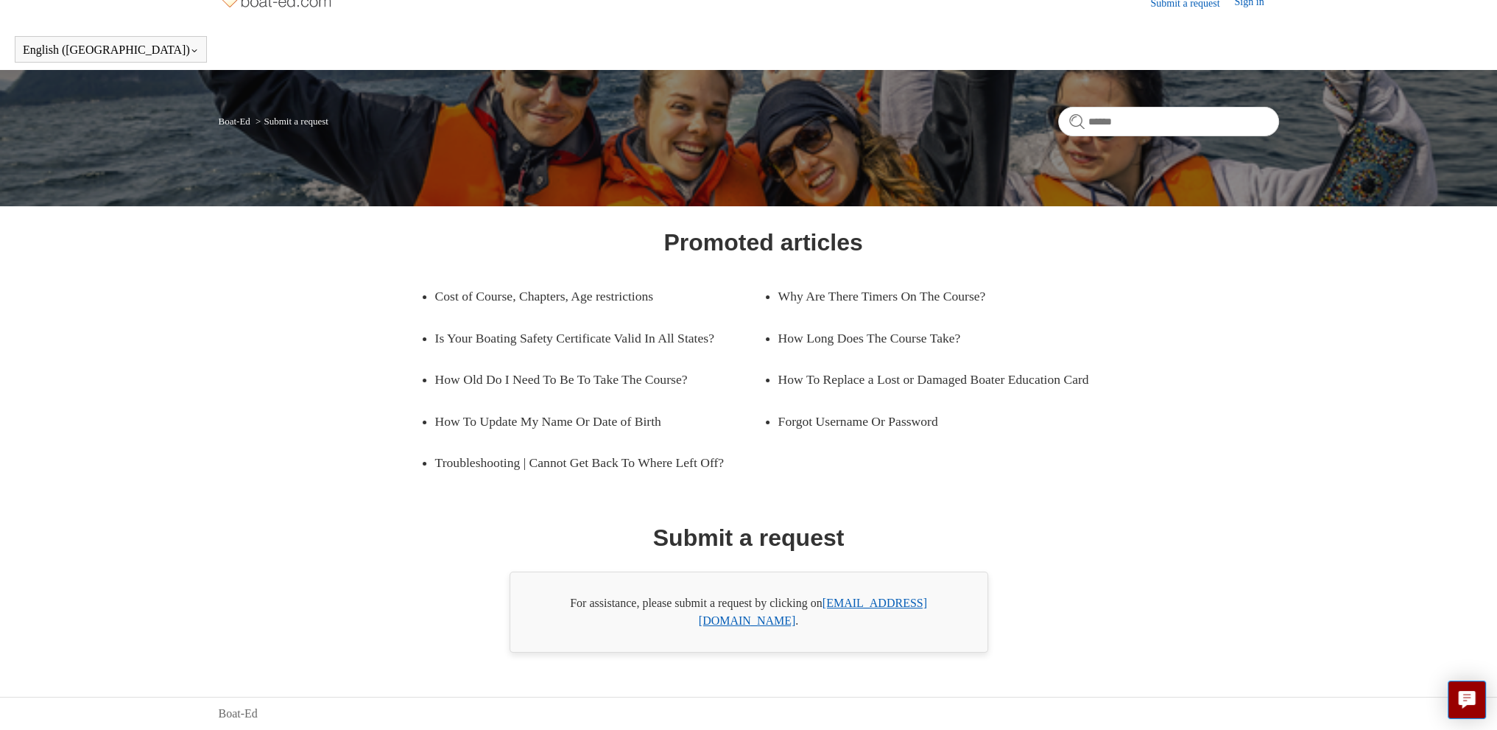 This screenshot has height=730, width=1497. Describe the element at coordinates (599, 338) in the screenshot. I see `a: Is Your Boating Safety Certificate Valid In All States?` at that location.